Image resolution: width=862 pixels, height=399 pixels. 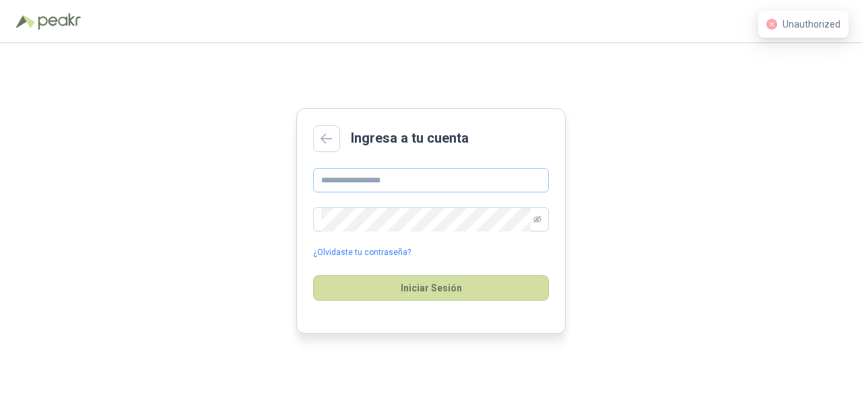 I want to click on span: Unauthorized, so click(x=811, y=24).